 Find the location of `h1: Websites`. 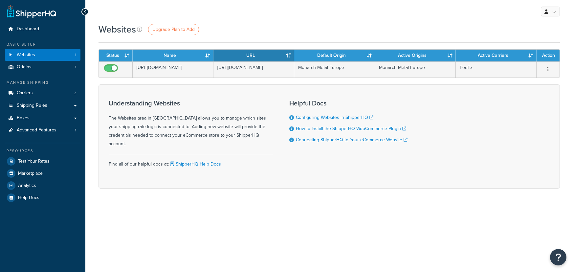

h1: Websites is located at coordinates (117, 29).